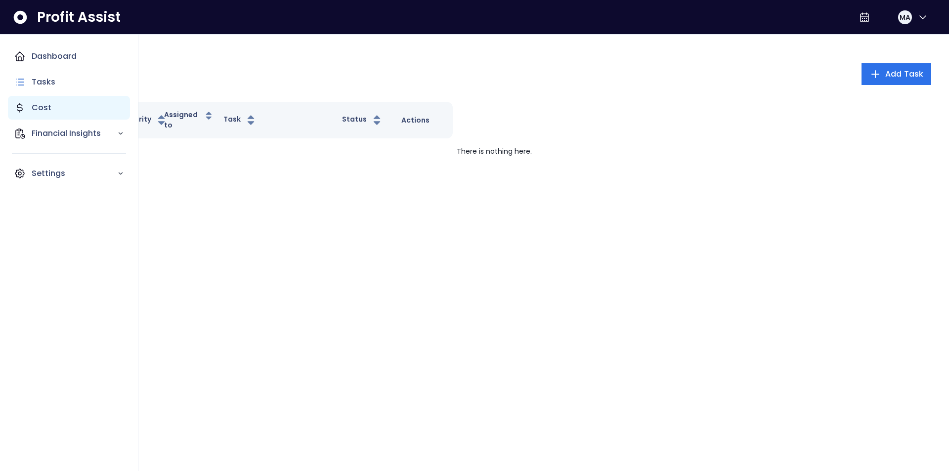 Image resolution: width=949 pixels, height=471 pixels. Describe the element at coordinates (42, 108) in the screenshot. I see `p: Cost` at that location.